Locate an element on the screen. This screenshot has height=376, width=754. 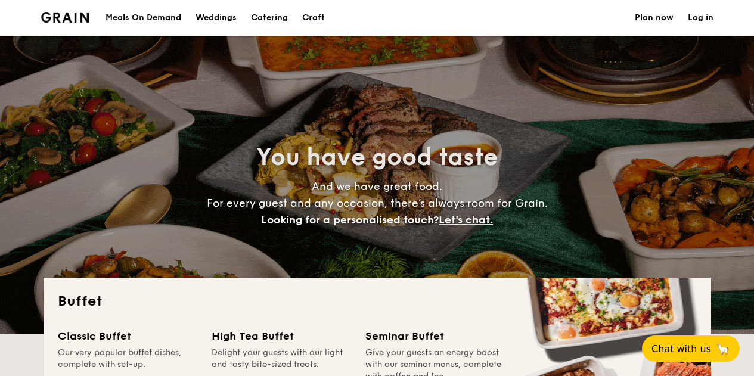
button: Chat with us🦙 is located at coordinates (691, 349).